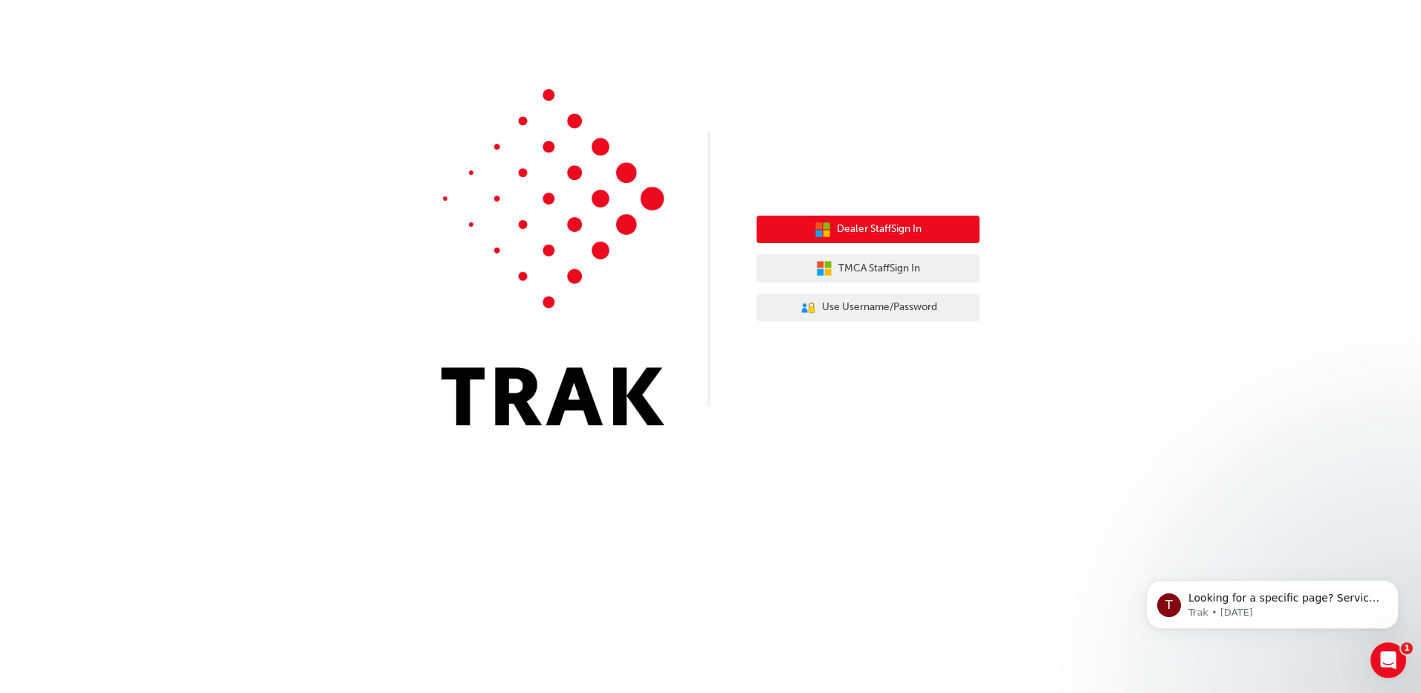 This screenshot has height=693, width=1421. I want to click on span: TMCA Staff Sign In, so click(879, 268).